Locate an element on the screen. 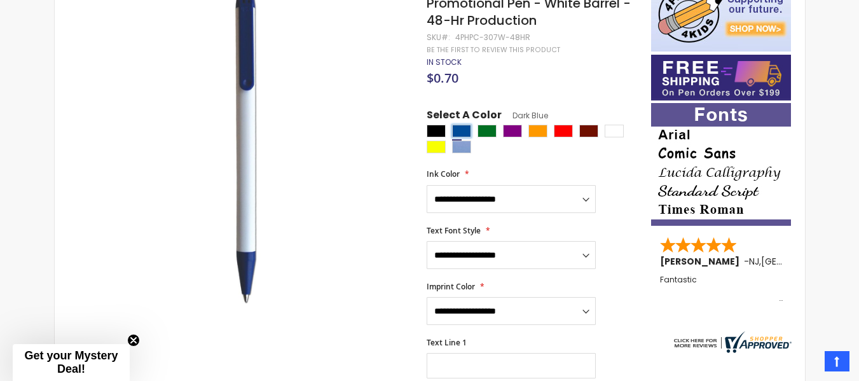  div: Green is located at coordinates (487, 131).